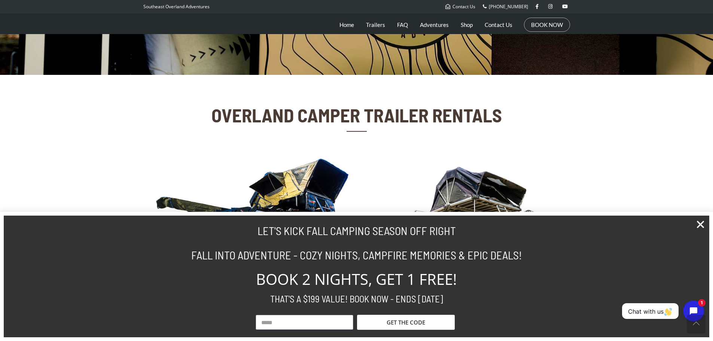 The image size is (713, 341). I want to click on h2: OVERLAND CAMPER TRAILER RENTALS, so click(357, 115).